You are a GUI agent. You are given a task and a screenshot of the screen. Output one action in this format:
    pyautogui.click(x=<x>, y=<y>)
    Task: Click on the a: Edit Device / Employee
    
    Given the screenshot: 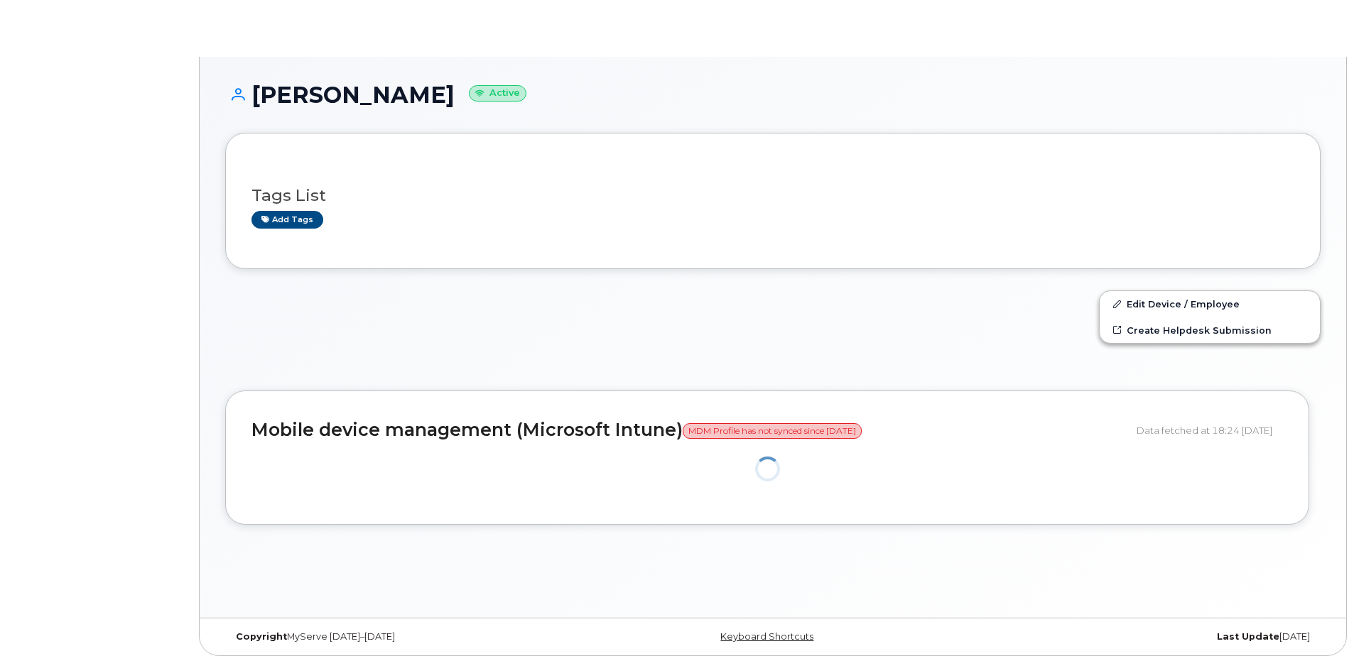 What is the action you would take?
    pyautogui.click(x=1209, y=304)
    